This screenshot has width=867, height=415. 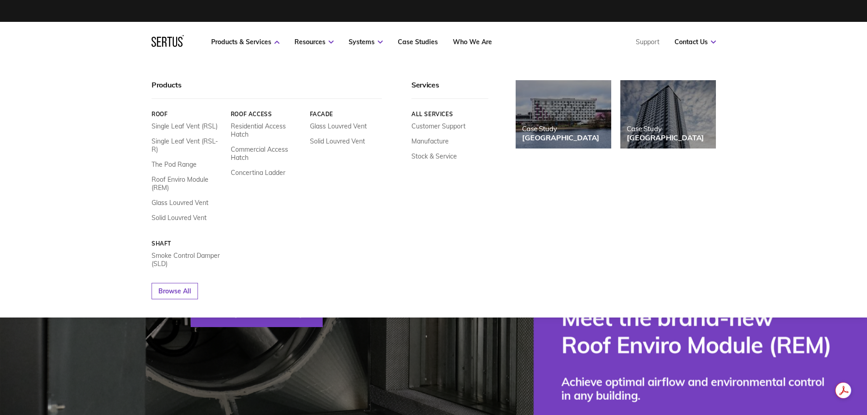 What do you see at coordinates (245, 42) in the screenshot?
I see `a: Products & Services` at bounding box center [245, 42].